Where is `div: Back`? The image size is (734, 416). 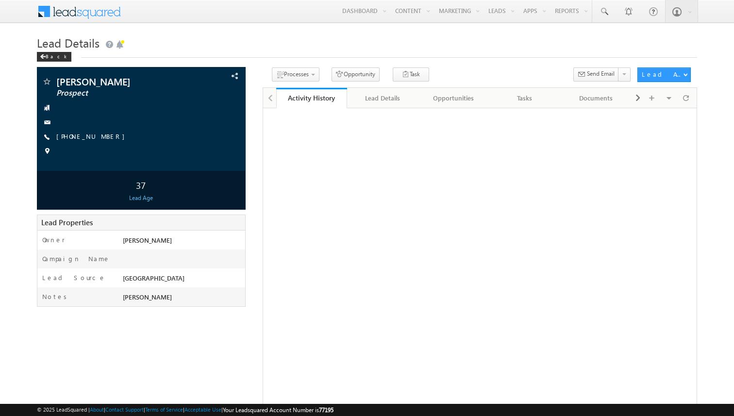
div: Back is located at coordinates (54, 57).